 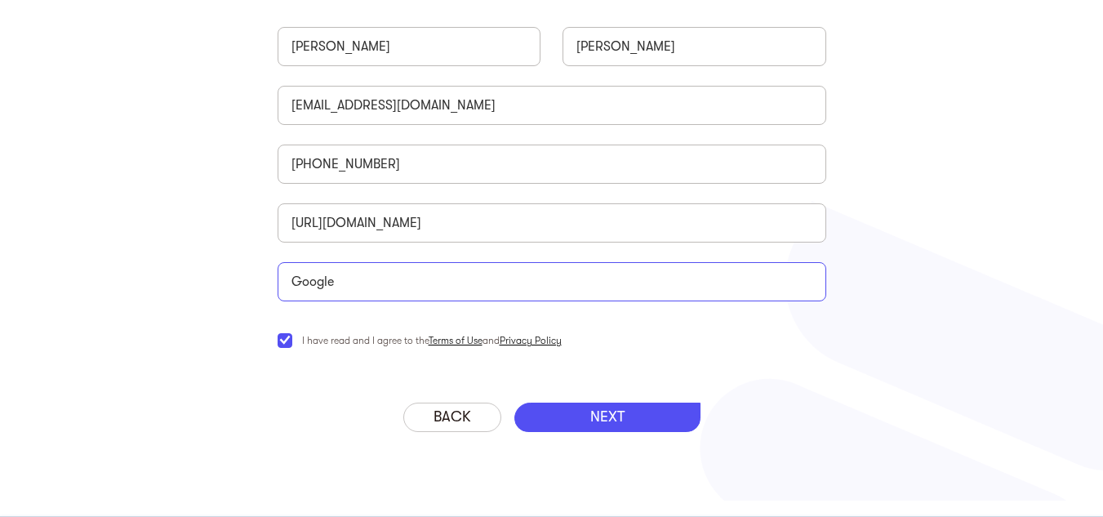 I want to click on p: Back, so click(x=452, y=417).